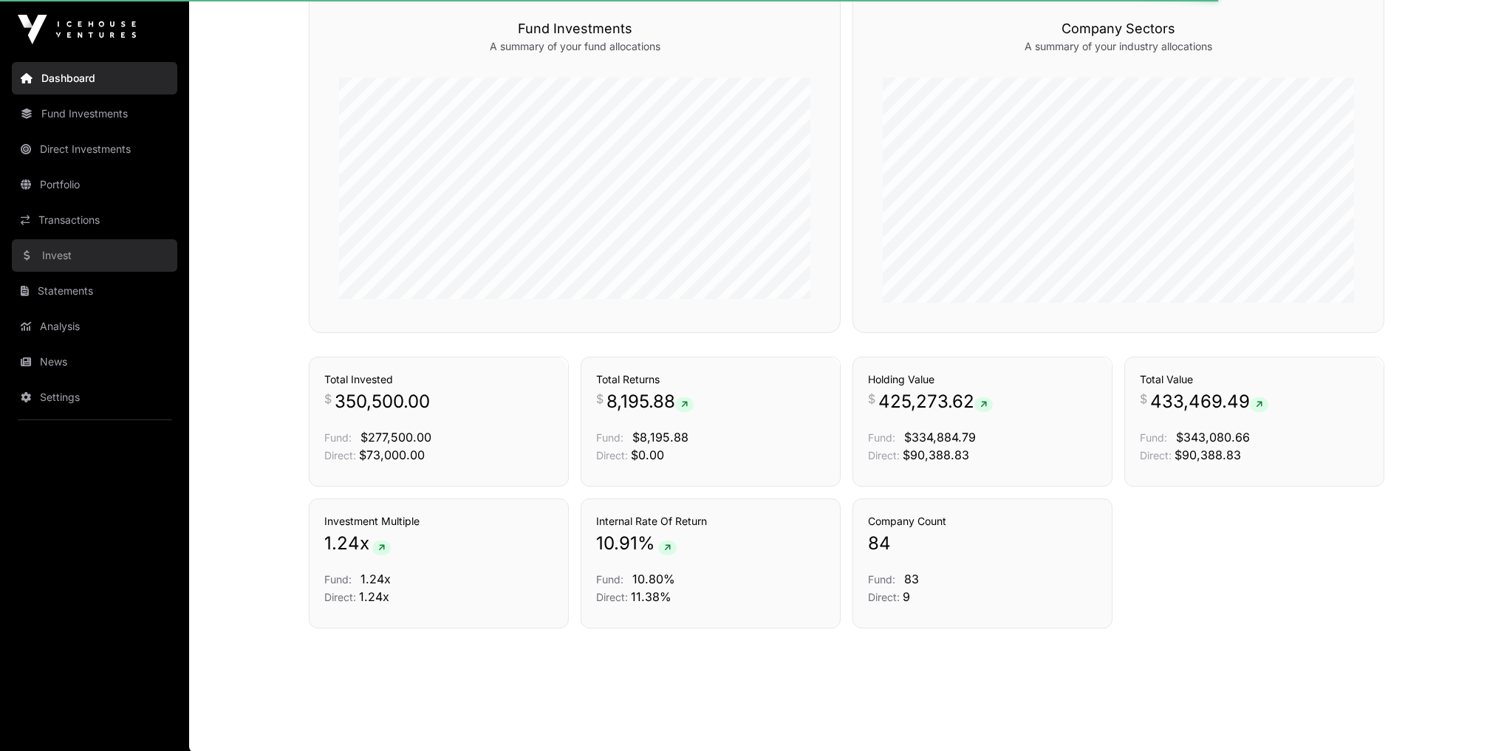 Image resolution: width=1504 pixels, height=751 pixels. What do you see at coordinates (617, 544) in the screenshot?
I see `span: 10.91` at bounding box center [617, 544].